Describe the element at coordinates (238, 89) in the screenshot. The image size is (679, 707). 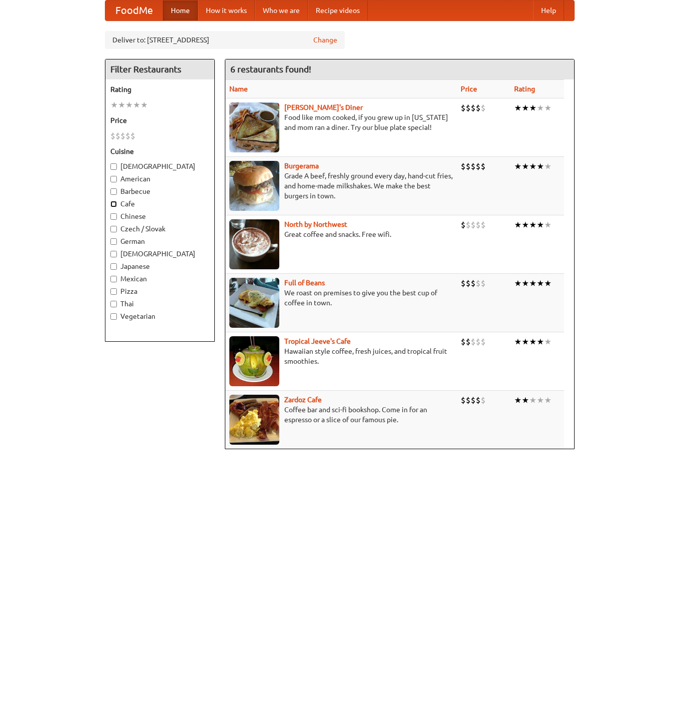
I see `a: Name` at that location.